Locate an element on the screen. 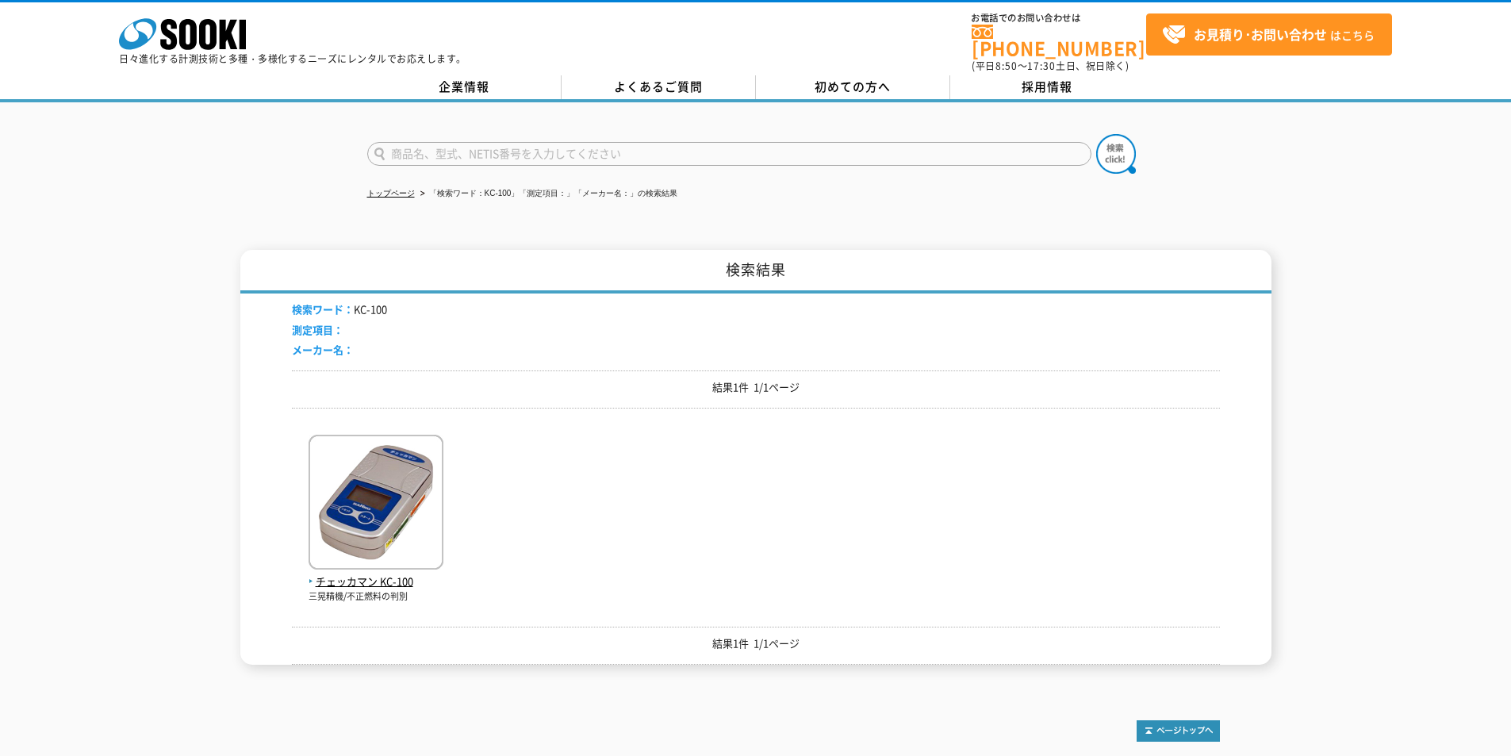 Image resolution: width=1511 pixels, height=756 pixels. img: トップページへ is located at coordinates (1178, 731).